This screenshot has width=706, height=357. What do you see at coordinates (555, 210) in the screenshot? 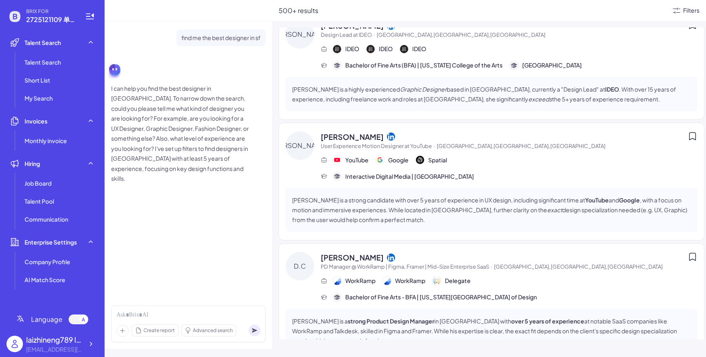
I see `em: exact` at bounding box center [555, 210].